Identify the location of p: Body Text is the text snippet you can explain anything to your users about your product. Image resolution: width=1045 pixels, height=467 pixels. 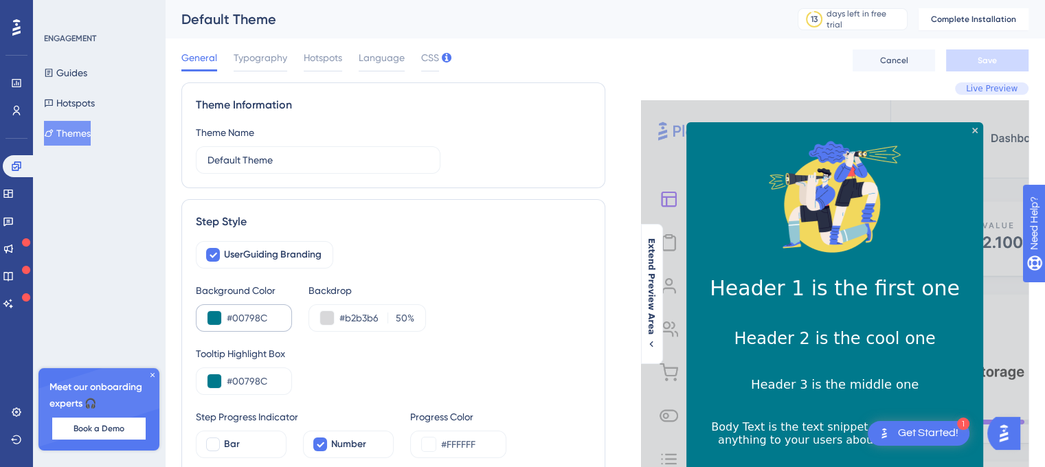
(835, 434).